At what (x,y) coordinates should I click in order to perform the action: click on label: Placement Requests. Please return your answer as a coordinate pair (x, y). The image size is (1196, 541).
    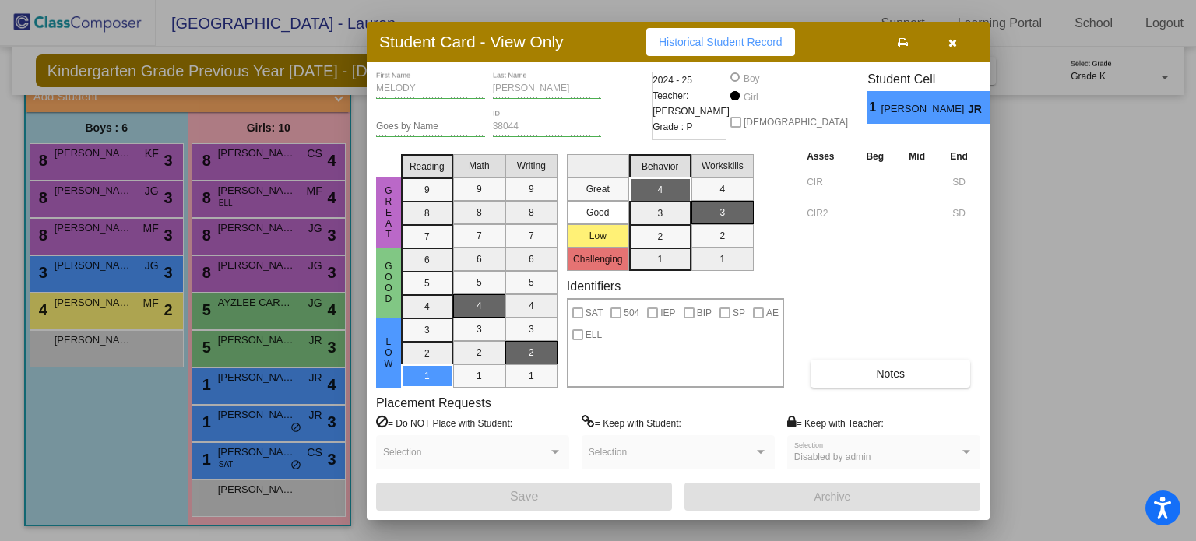
    Looking at the image, I should click on (434, 403).